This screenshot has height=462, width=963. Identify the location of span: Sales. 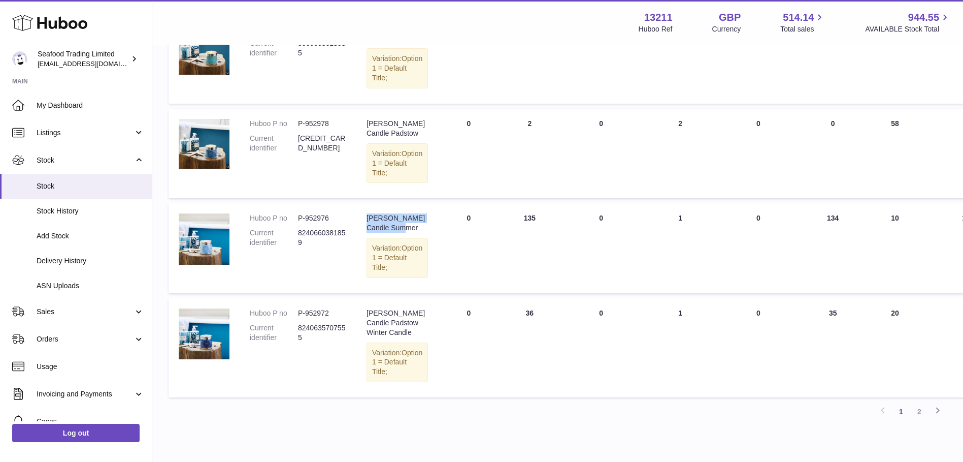
(85, 311).